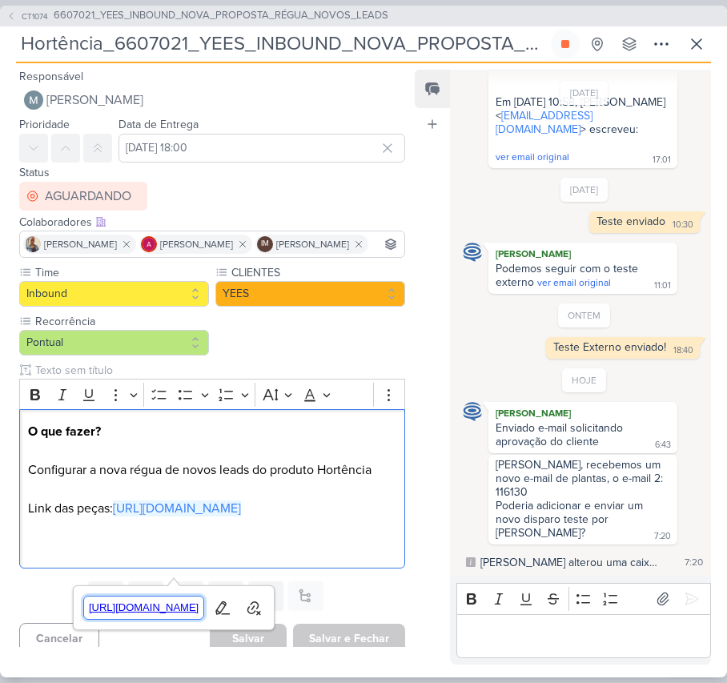 This screenshot has width=727, height=683. Describe the element at coordinates (683, 225) in the screenshot. I see `div: 10:30` at that location.